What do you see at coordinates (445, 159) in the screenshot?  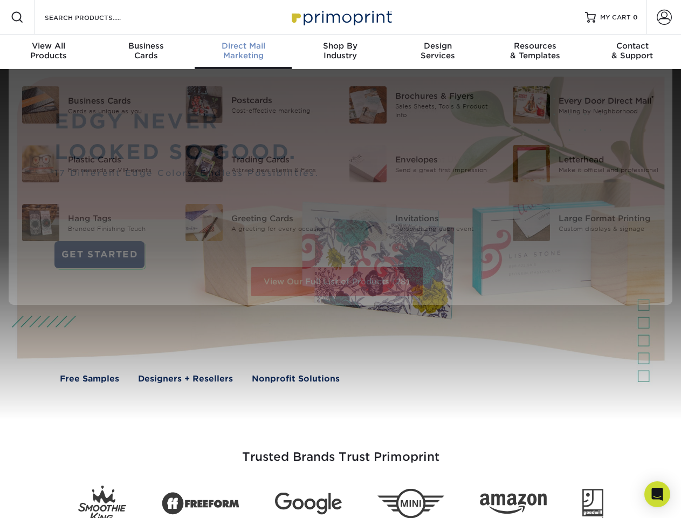 I see `div: Raised Spot UV or Foil` at bounding box center [445, 159].